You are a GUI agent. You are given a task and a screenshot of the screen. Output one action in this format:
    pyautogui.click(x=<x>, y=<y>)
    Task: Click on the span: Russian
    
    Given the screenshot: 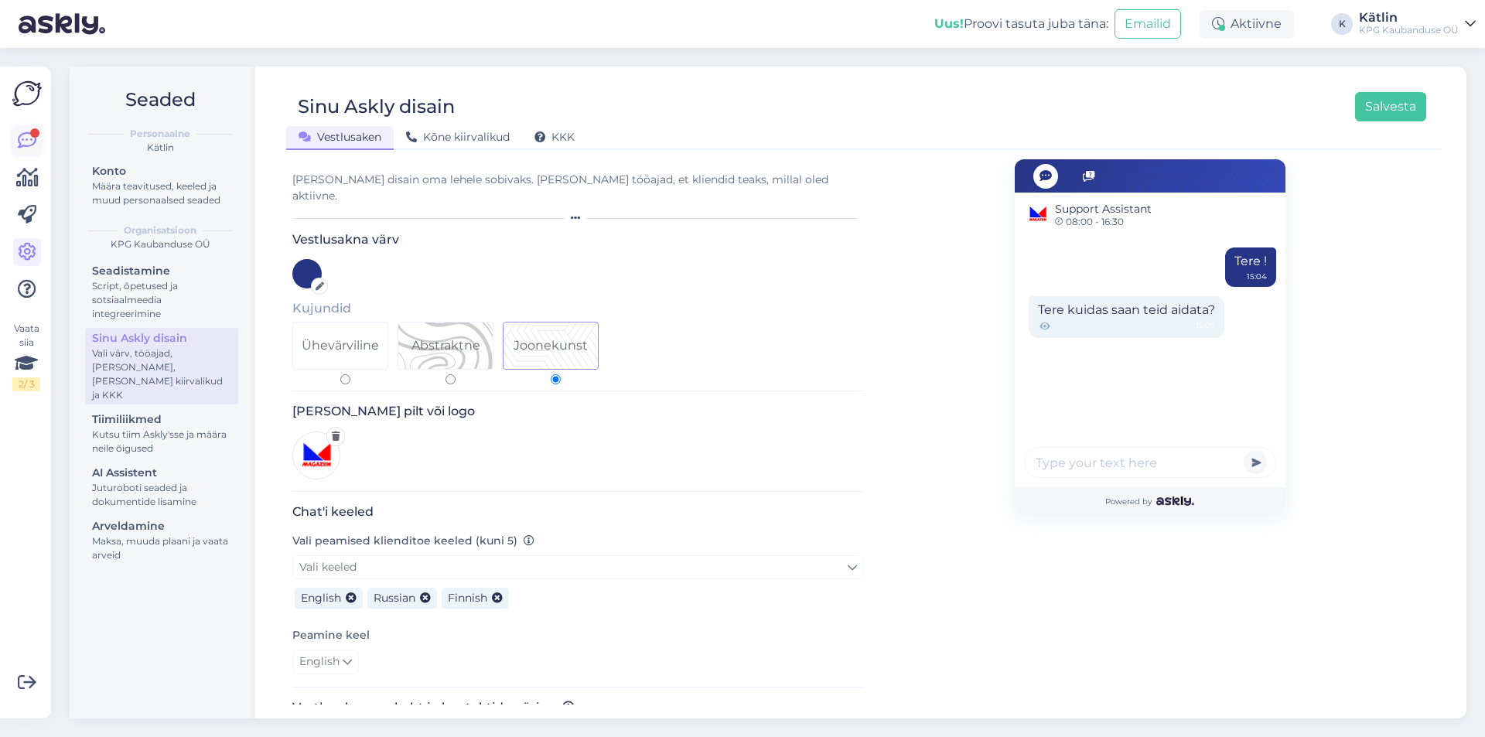 What is the action you would take?
    pyautogui.click(x=394, y=598)
    